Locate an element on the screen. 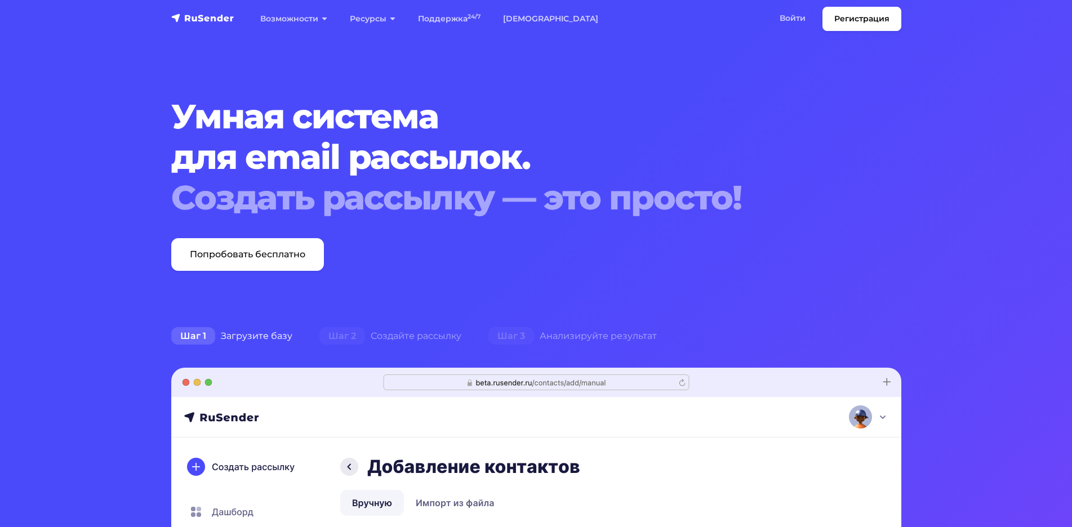 The height and width of the screenshot is (527, 1072). a: Поддержка24/7 is located at coordinates (449, 19).